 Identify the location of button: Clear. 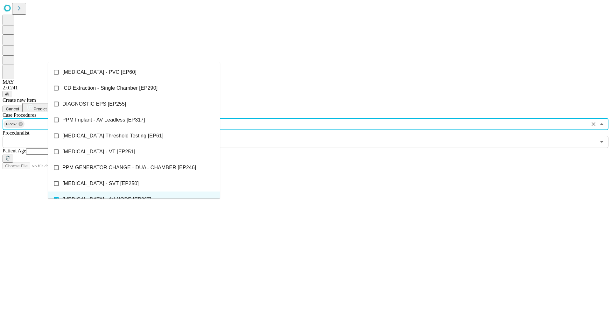
(594, 124).